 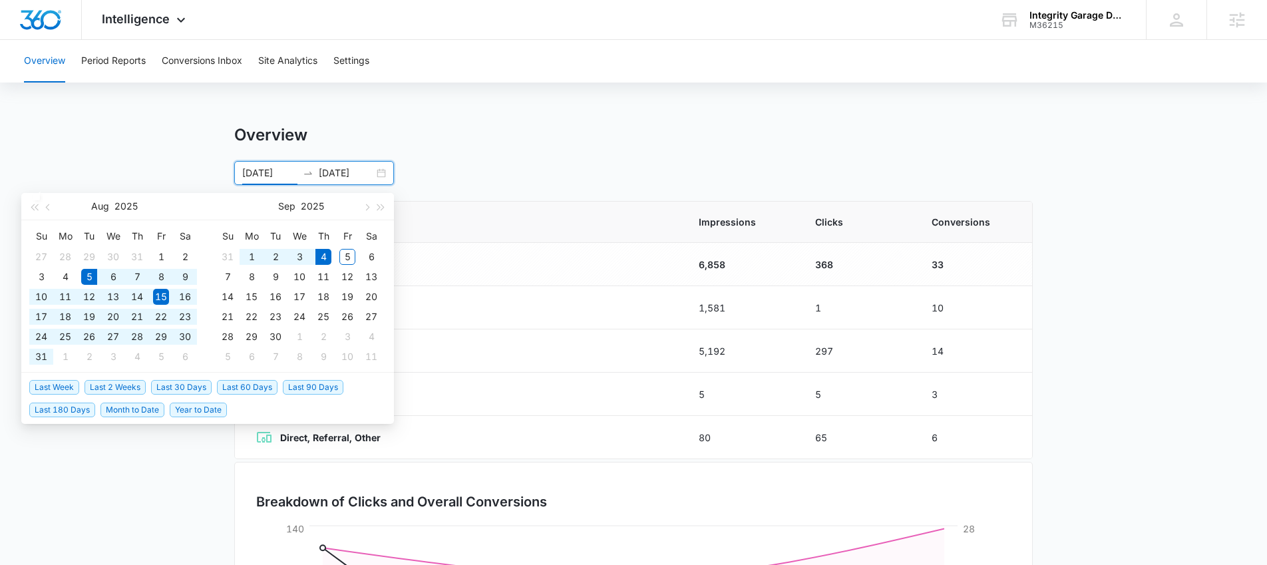 What do you see at coordinates (276, 317) in the screenshot?
I see `td: 2025-09-23` at bounding box center [276, 317].